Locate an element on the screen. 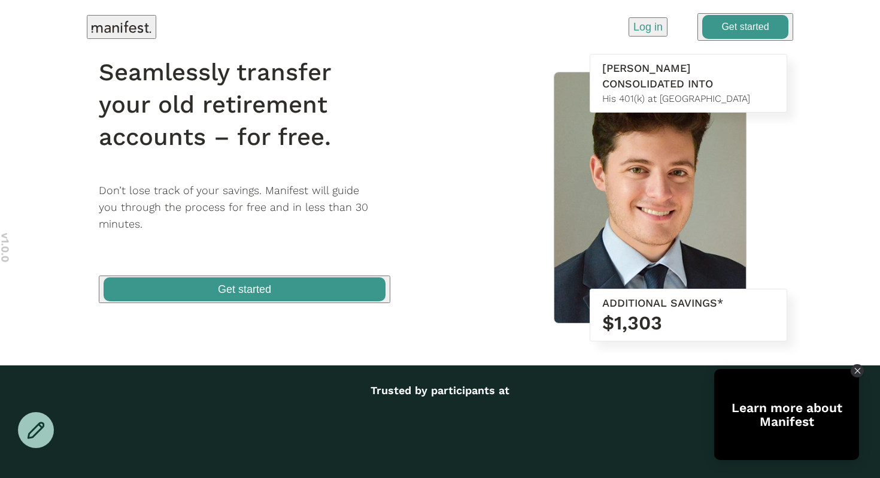  div: Close Tolstoy widget is located at coordinates (857, 370).